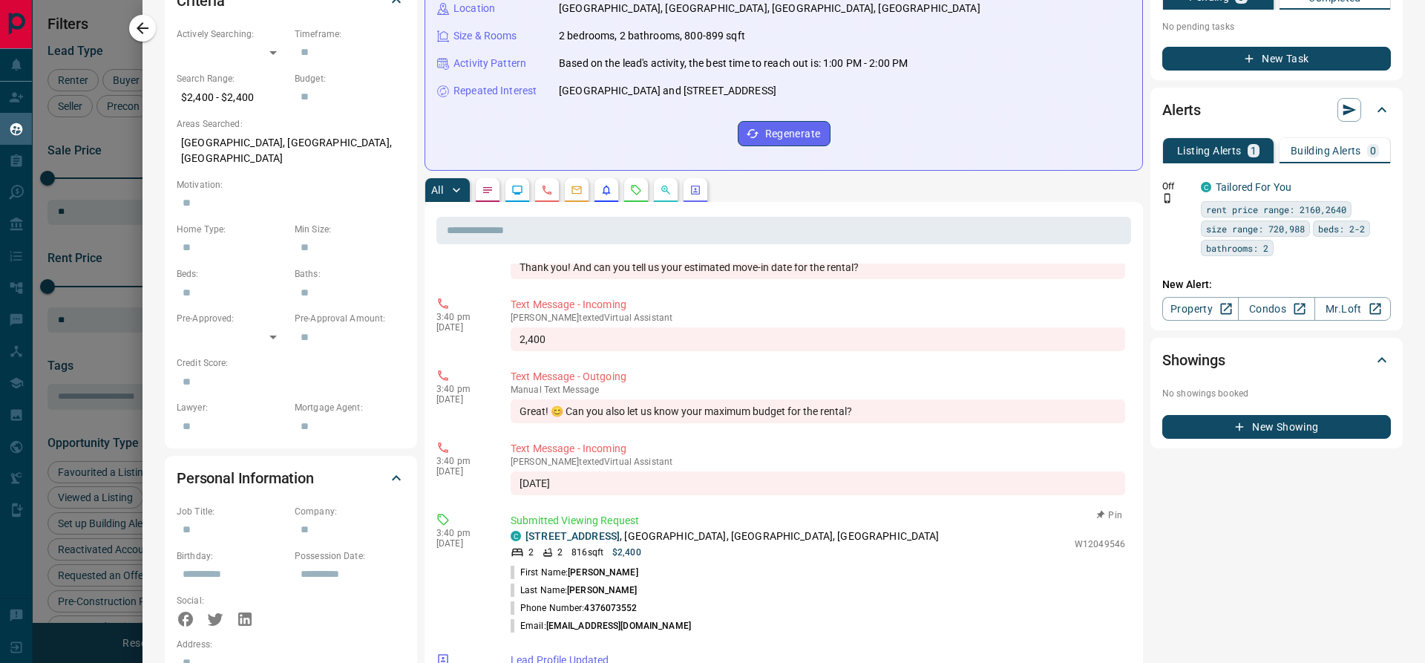  Describe the element at coordinates (1277, 284) in the screenshot. I see `p: New Alert:` at that location.